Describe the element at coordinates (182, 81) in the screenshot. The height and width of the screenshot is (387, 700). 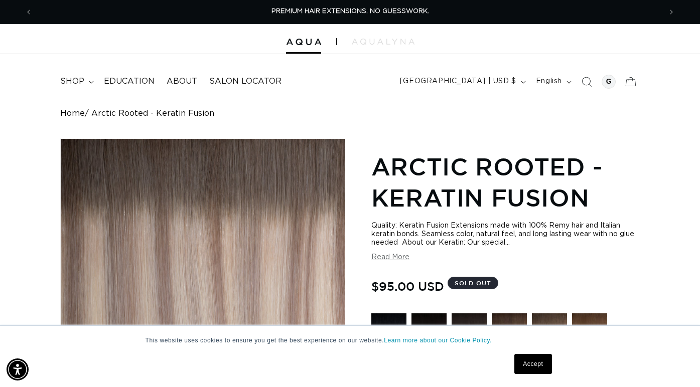
I see `span: About` at that location.